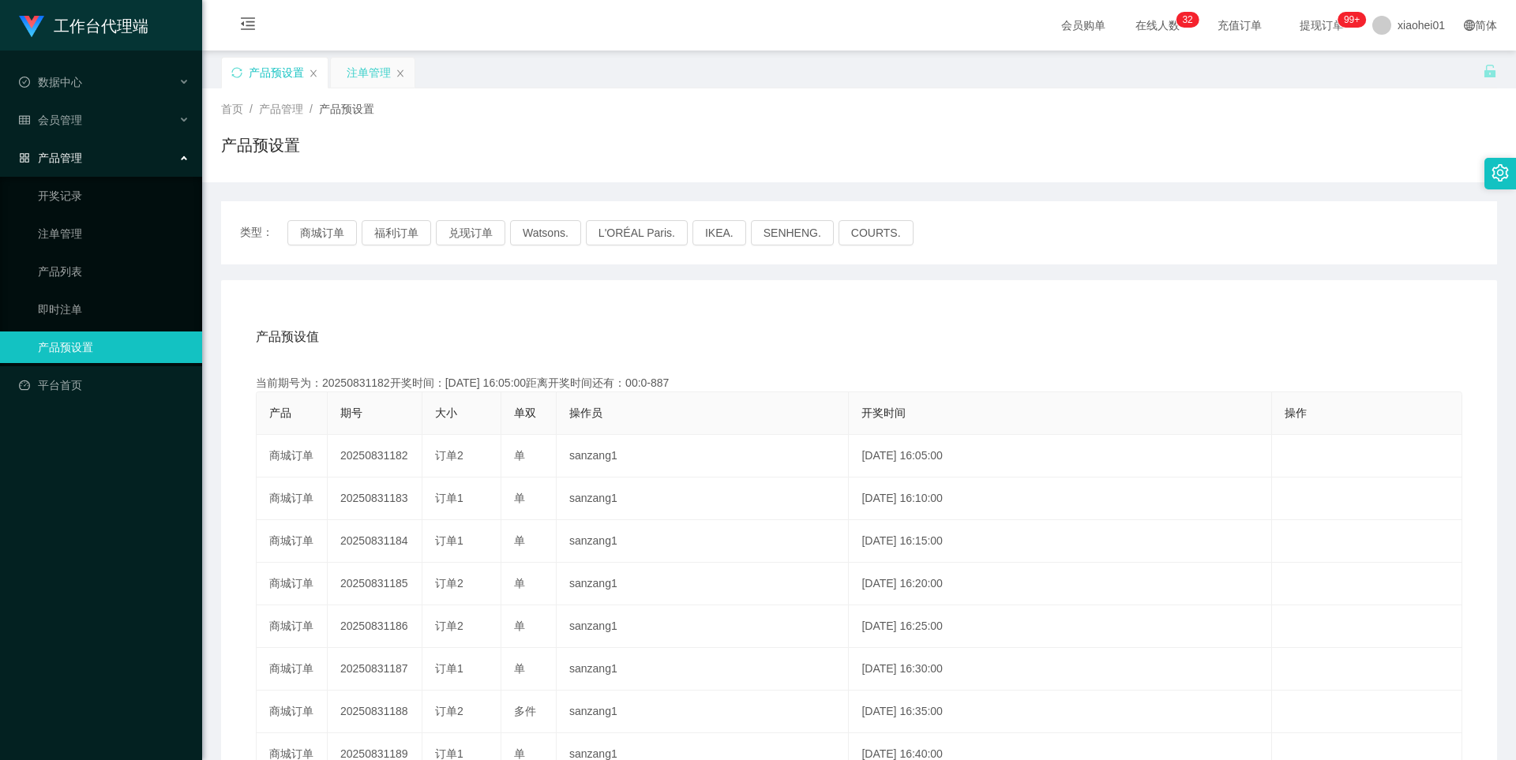 Image resolution: width=1516 pixels, height=760 pixels. What do you see at coordinates (375, 712) in the screenshot?
I see `td: 20250831188` at bounding box center [375, 712].